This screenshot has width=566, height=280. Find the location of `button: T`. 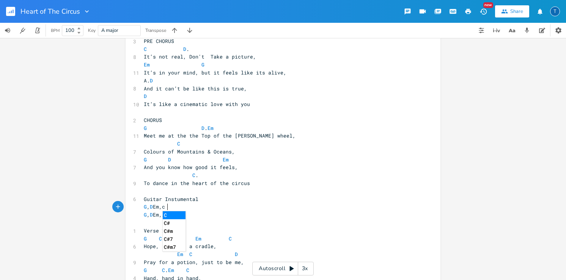

button: T is located at coordinates (555, 11).